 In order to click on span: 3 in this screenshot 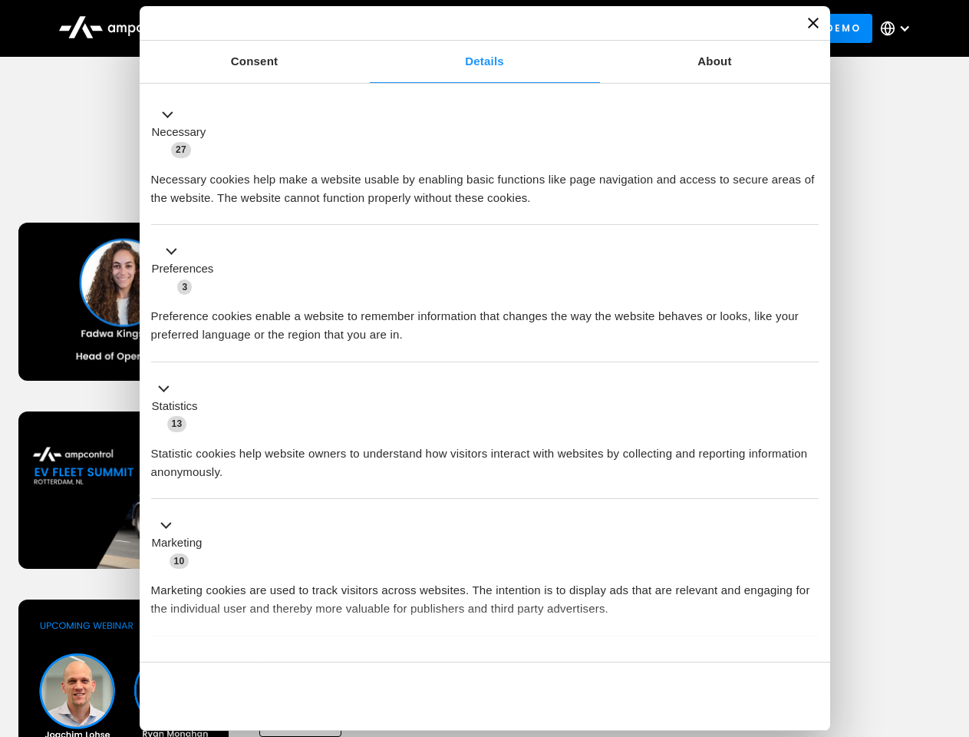, I will do `click(184, 287)`.